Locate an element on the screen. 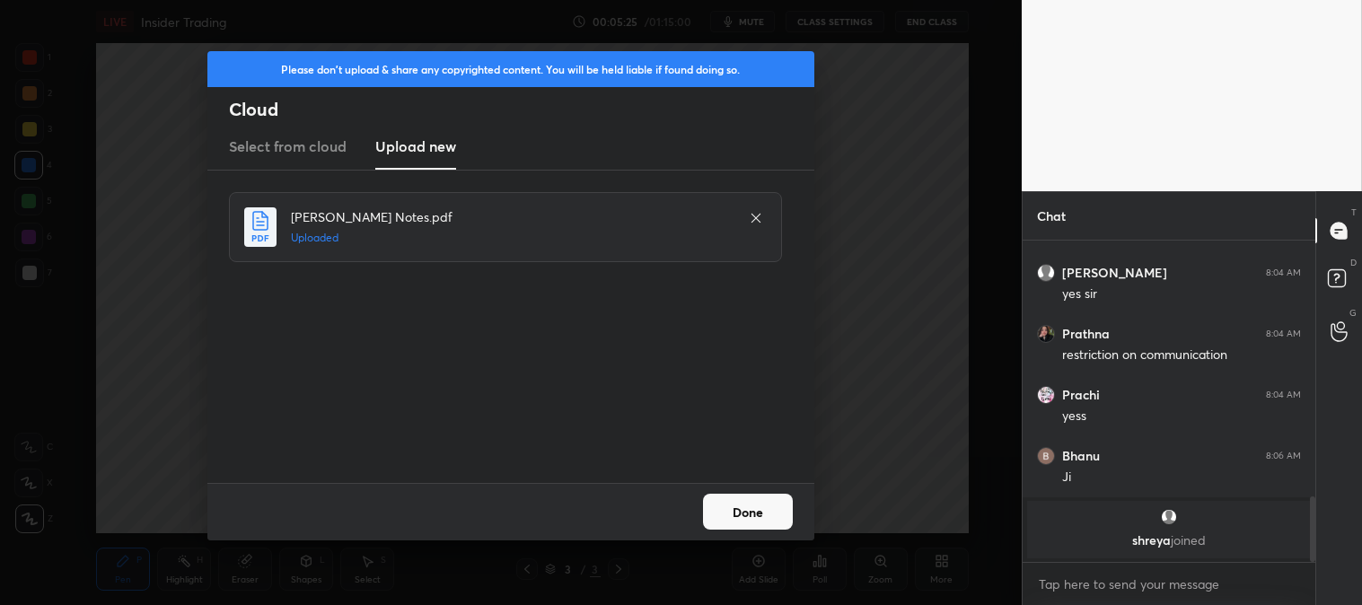 This screenshot has width=1362, height=605. span: joined is located at coordinates (1188, 540).